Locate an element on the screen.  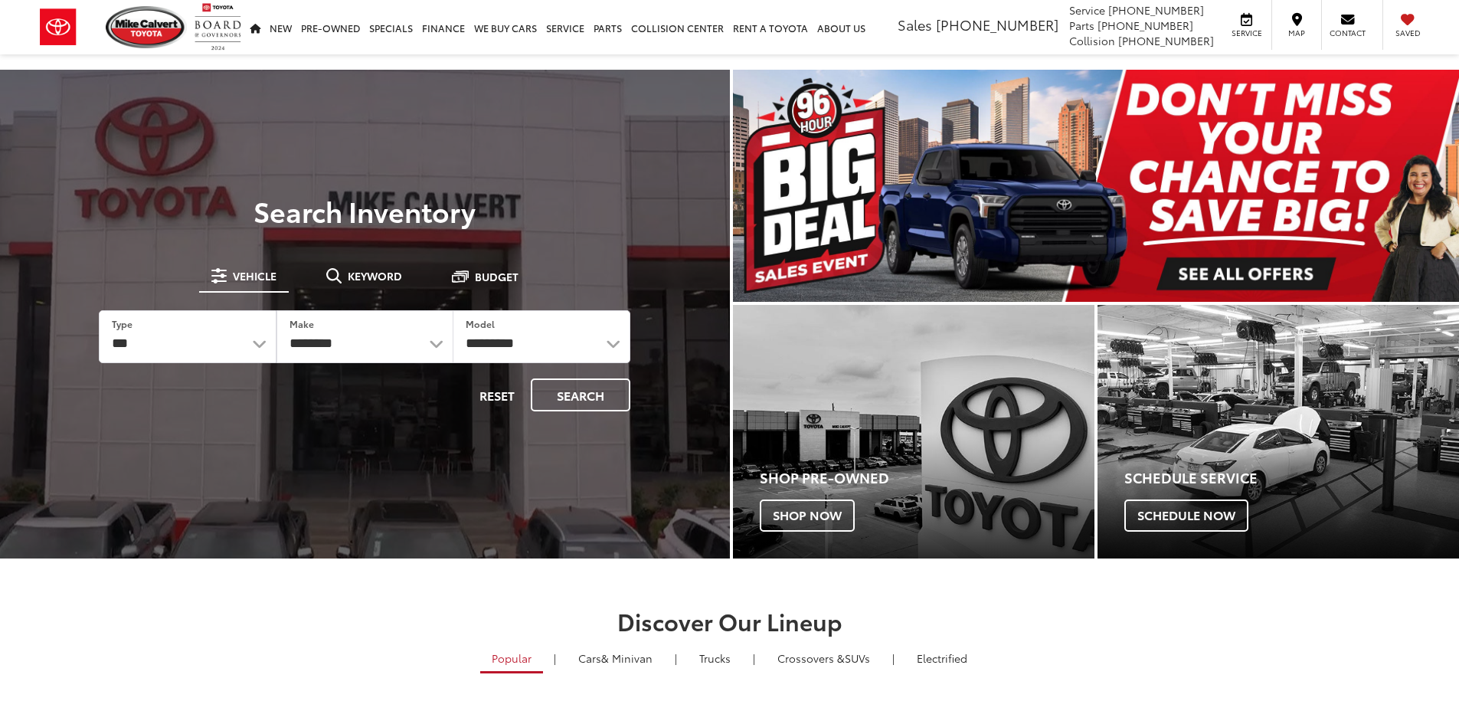
span: Sales is located at coordinates (915, 25).